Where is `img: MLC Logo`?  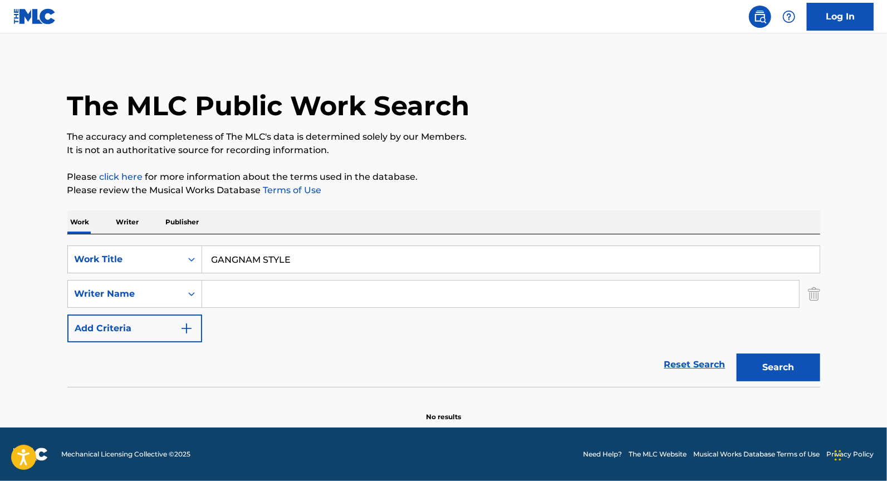 img: MLC Logo is located at coordinates (35, 16).